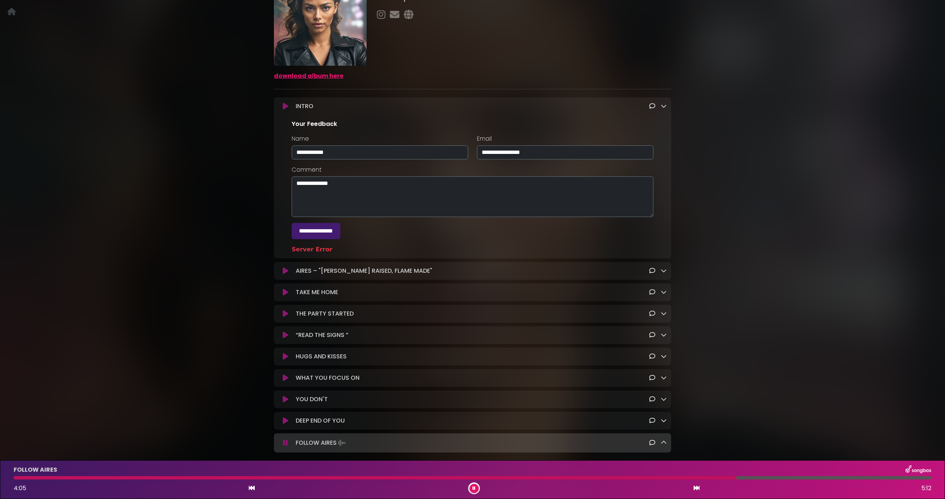 This screenshot has height=499, width=945. Describe the element at coordinates (309, 76) in the screenshot. I see `a: download album here` at that location.